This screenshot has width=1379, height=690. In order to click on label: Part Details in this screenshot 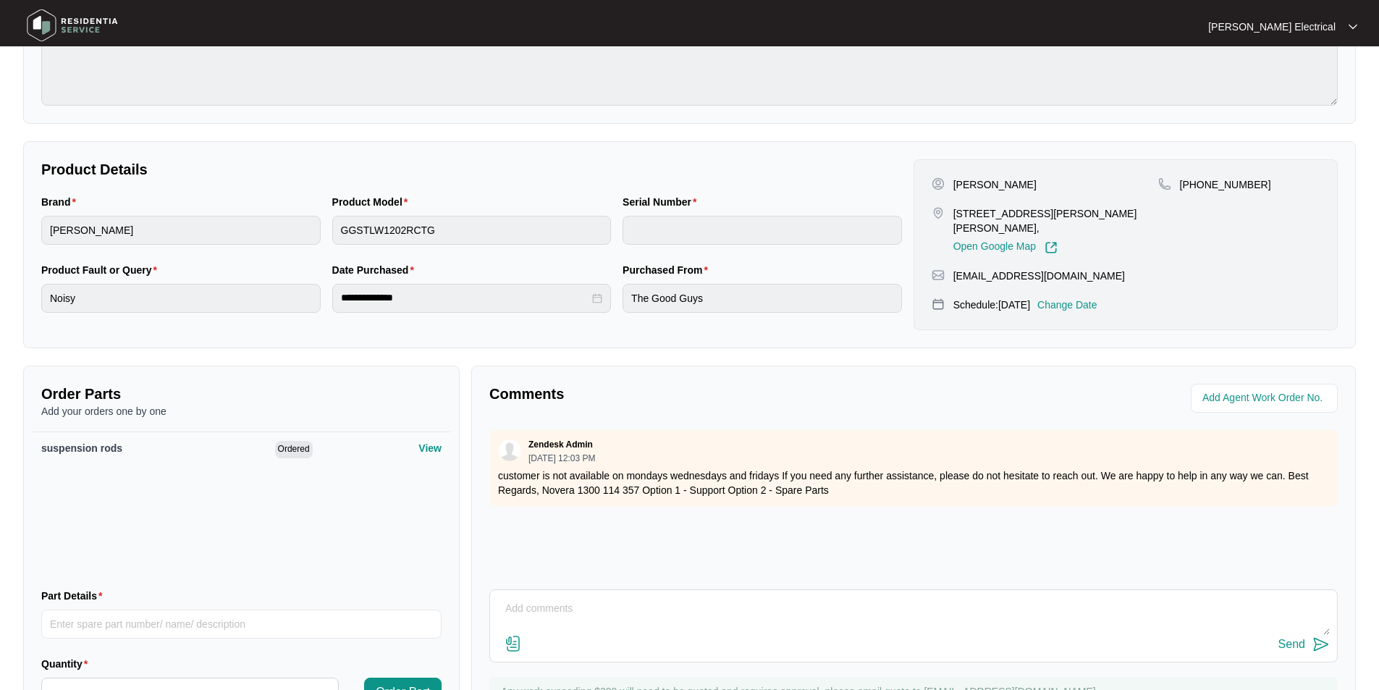, I will do `click(75, 596)`.